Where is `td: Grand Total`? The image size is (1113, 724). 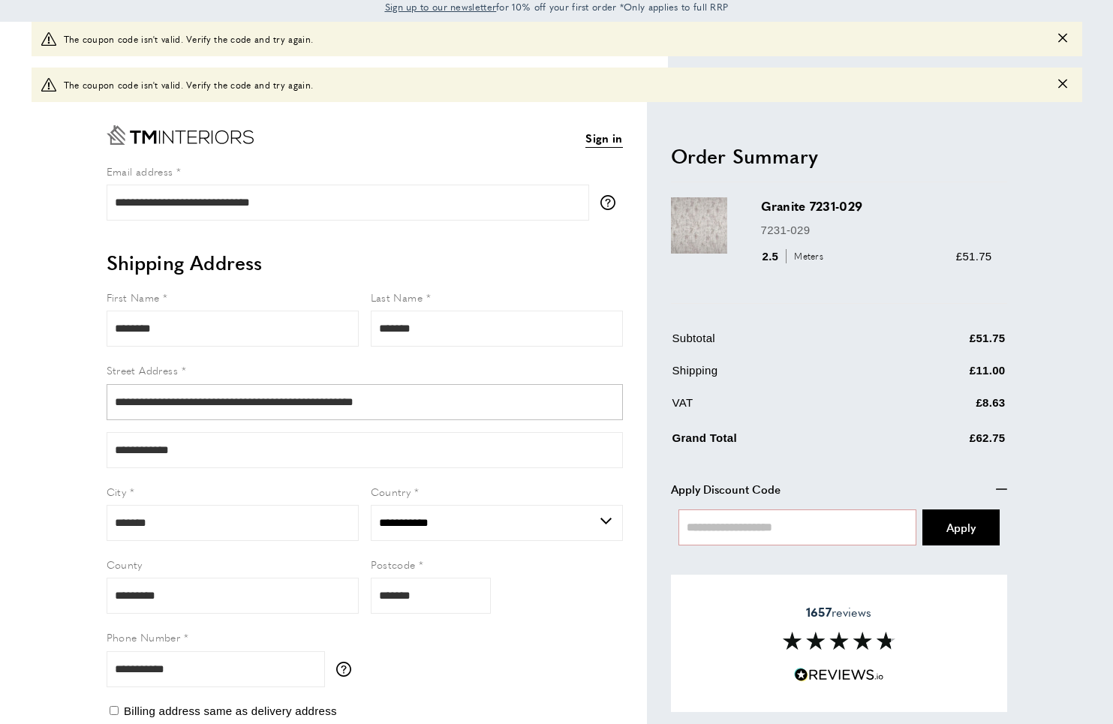
td: Grand Total is located at coordinates (779, 442).